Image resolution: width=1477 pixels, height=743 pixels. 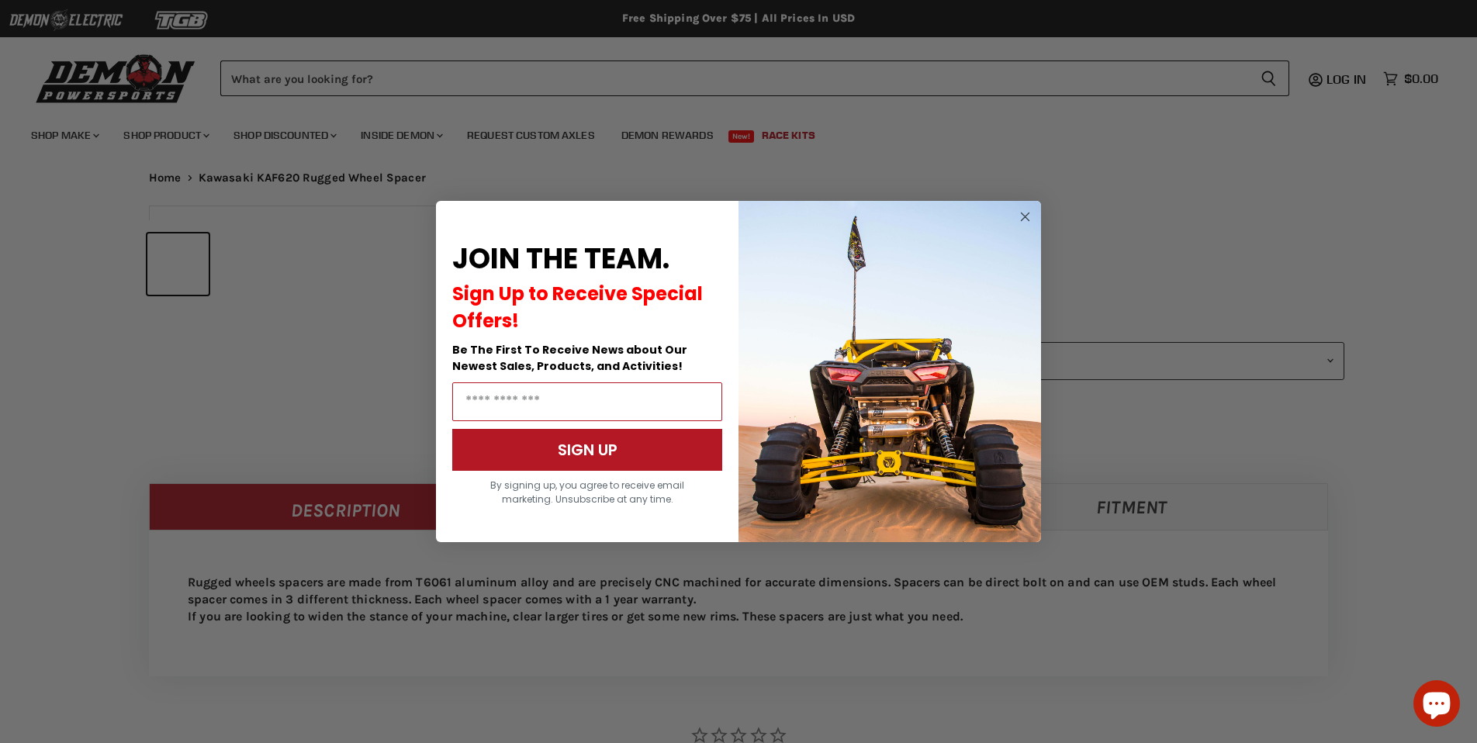 I want to click on span: By signing up, you agree to receive email marketing. Unsubscribe at any time., so click(x=587, y=492).